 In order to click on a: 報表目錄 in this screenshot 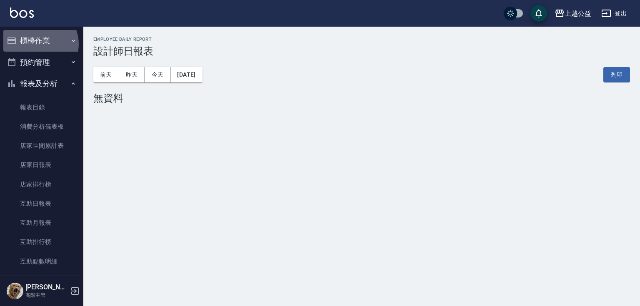, I will do `click(42, 107)`.